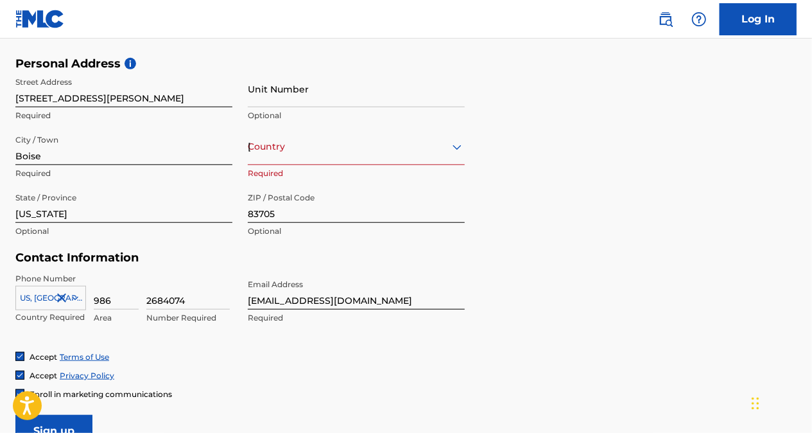  What do you see at coordinates (130, 64) in the screenshot?
I see `span: i` at bounding box center [130, 64].